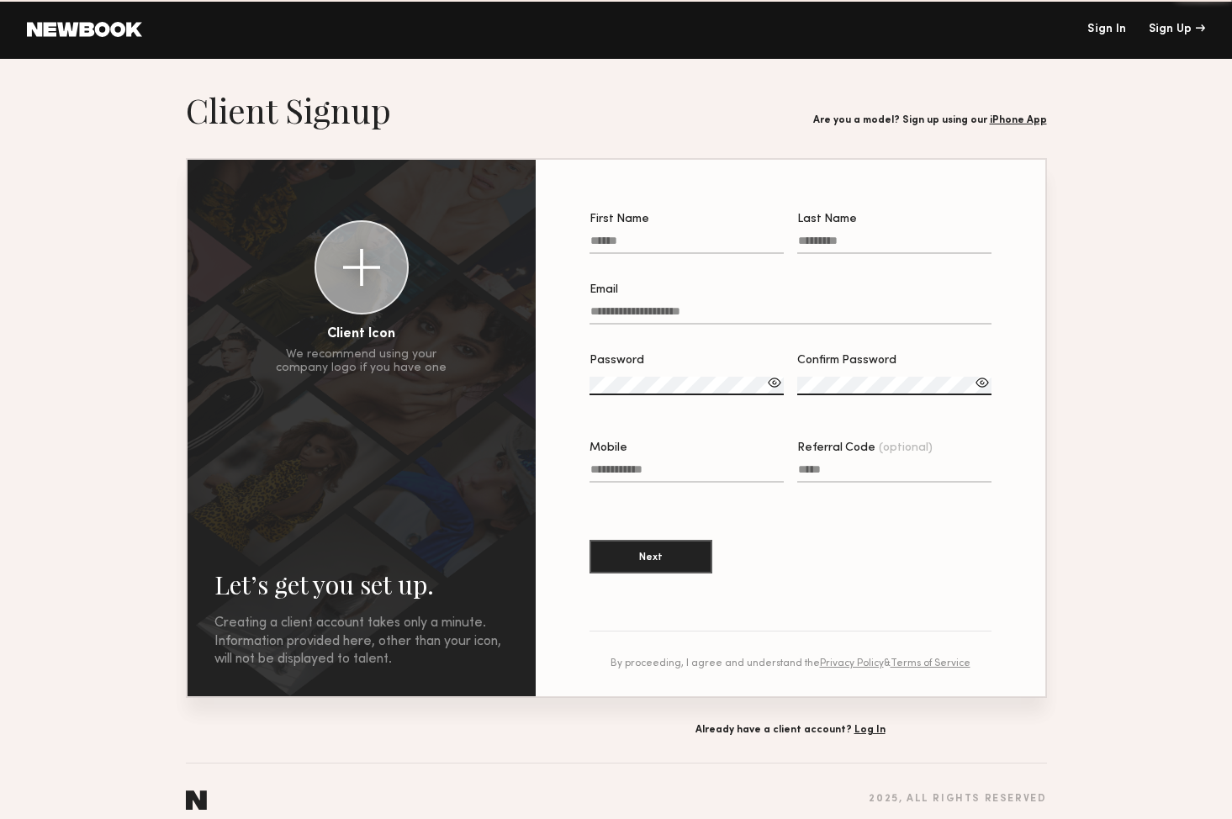 The width and height of the screenshot is (1232, 819). Describe the element at coordinates (362, 642) in the screenshot. I see `div: Creating a client account takes only a minute. Information provided here, other than your icon, w...` at that location.